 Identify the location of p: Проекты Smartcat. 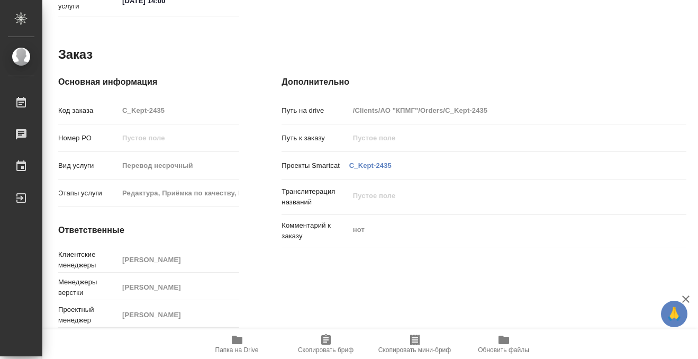
(315, 166).